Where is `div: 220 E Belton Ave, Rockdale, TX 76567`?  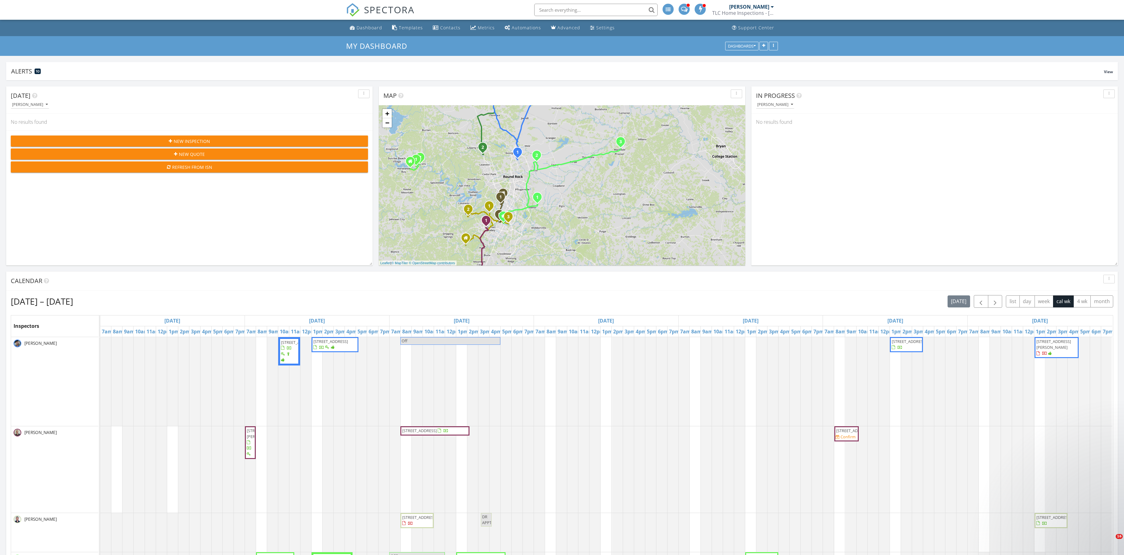 div: 220 E Belton Ave, Rockdale, TX 76567 is located at coordinates (622, 143).